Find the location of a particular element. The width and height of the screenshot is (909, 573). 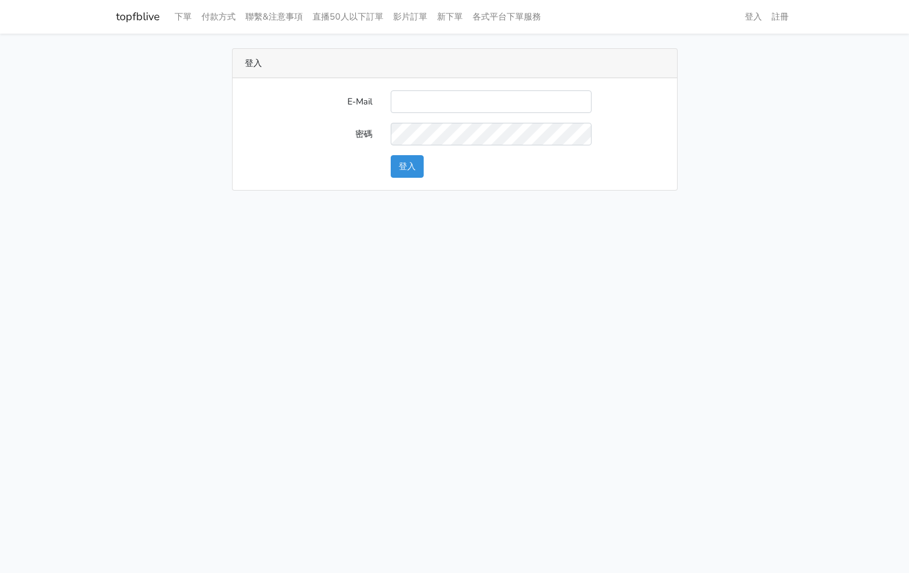

a: 聯繫&注意事項 is located at coordinates (274, 16).